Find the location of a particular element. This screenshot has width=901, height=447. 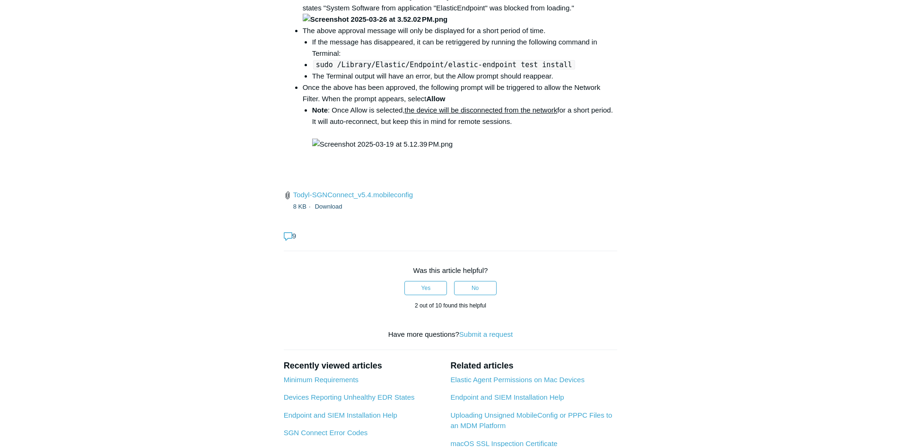

a: Devices Reporting Unhealthy EDR States is located at coordinates (349, 397).